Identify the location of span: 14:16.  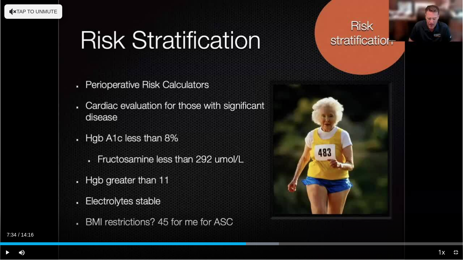
(27, 235).